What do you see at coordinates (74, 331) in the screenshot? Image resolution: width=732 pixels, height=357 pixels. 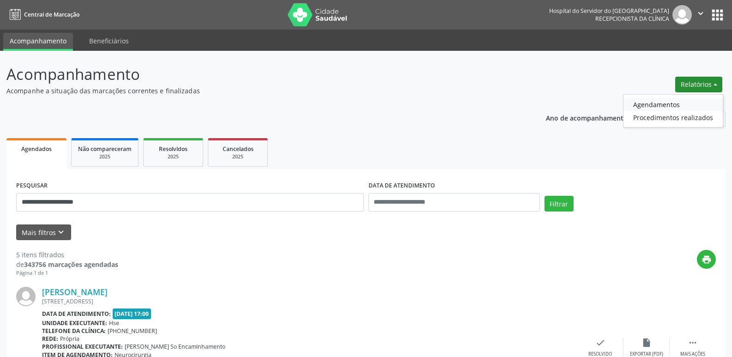 I see `b: Telefone da clínica:` at bounding box center [74, 331].